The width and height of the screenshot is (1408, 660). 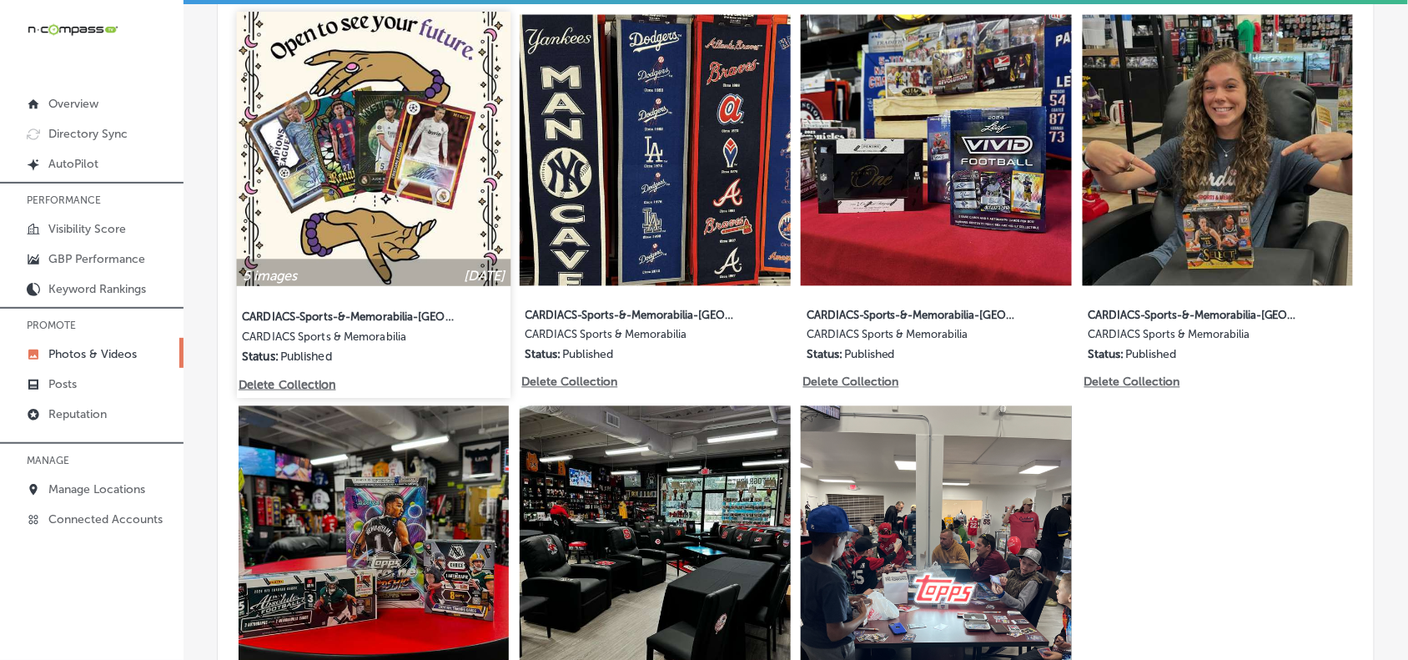 I want to click on img: 660ab0bf-5cc7-4cb8-ba1c-48b5ae0f18e60NCTV_CLogo_TV_Black_-500x88.png, so click(x=73, y=29).